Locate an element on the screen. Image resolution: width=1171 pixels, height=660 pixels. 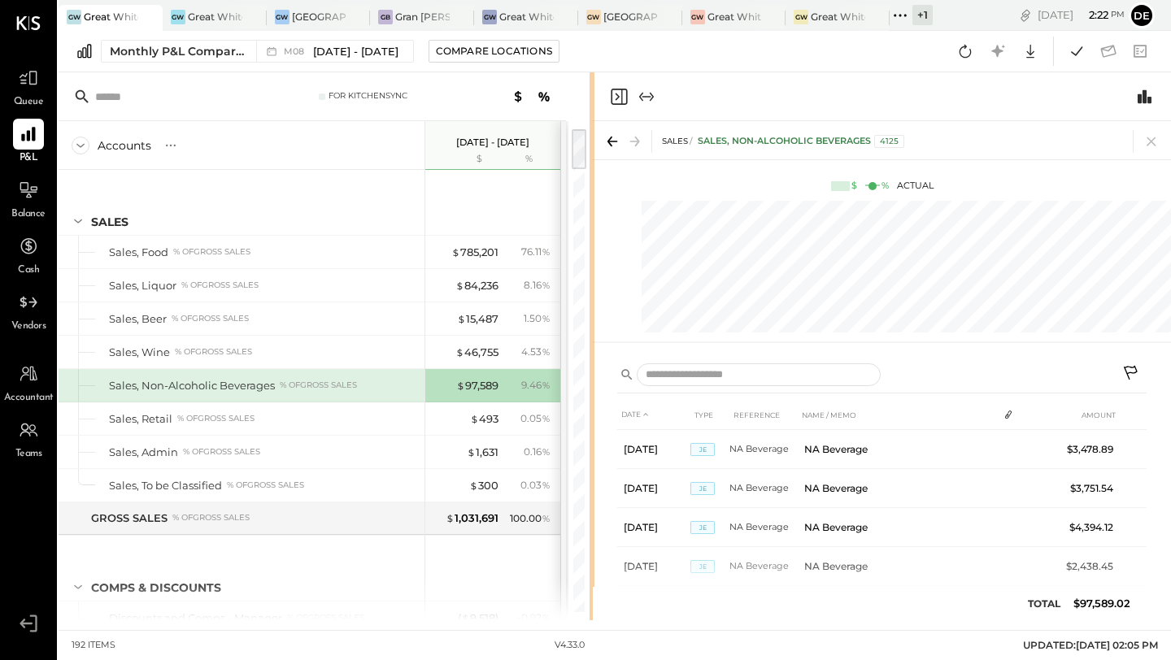
div: Sales, Wine is located at coordinates (139, 352).